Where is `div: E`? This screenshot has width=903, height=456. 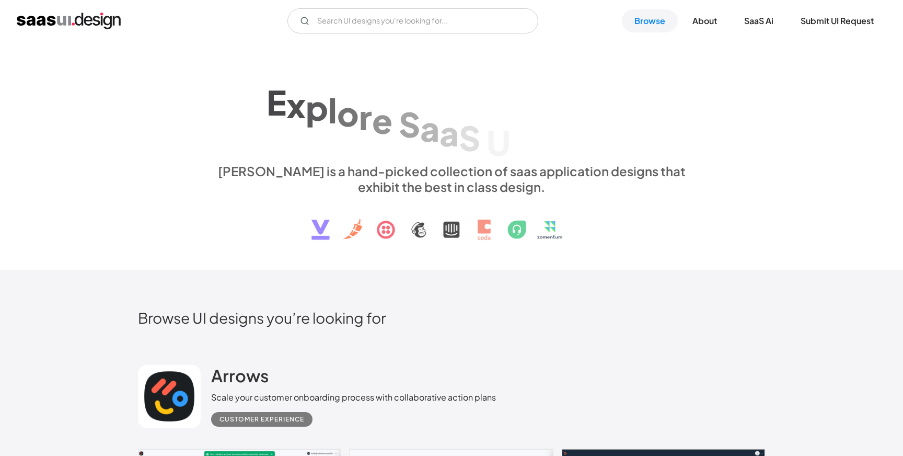 div: E is located at coordinates (276, 102).